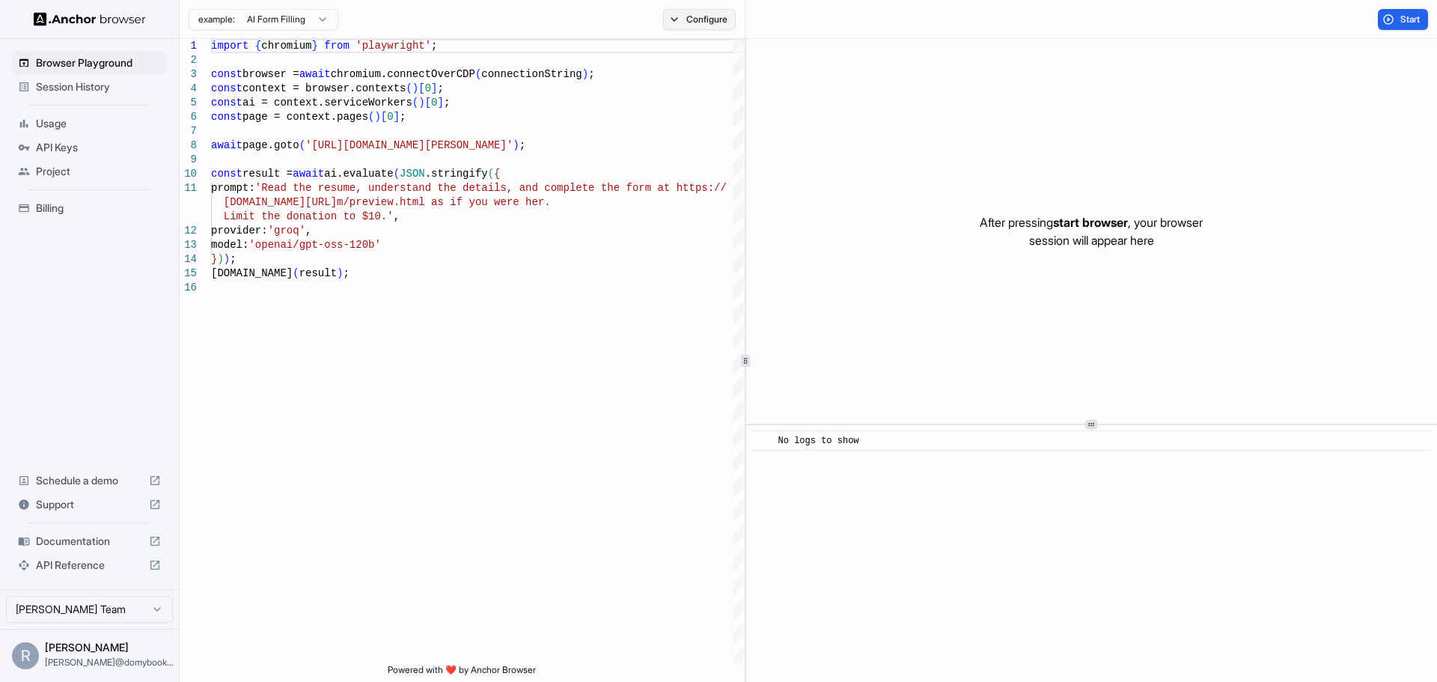 This screenshot has width=1437, height=682. What do you see at coordinates (819, 441) in the screenshot?
I see `span: No logs to show` at bounding box center [819, 441].